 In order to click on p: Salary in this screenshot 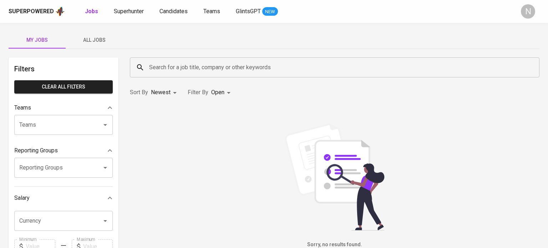, I will do `click(22, 198)`.